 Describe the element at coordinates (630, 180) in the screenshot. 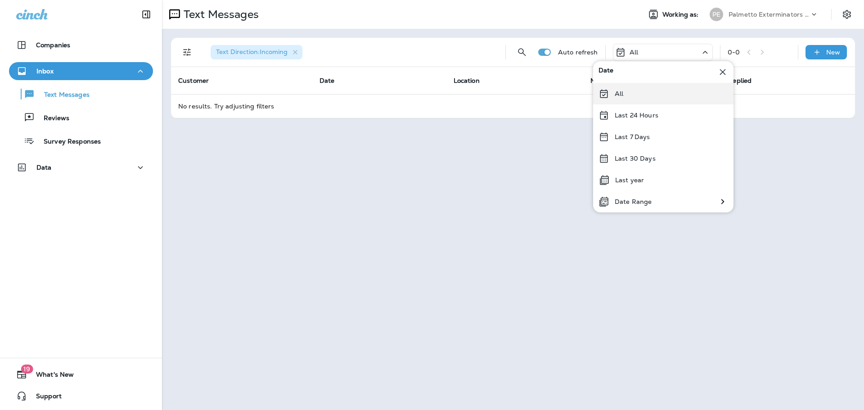

I see `p: Last year` at that location.